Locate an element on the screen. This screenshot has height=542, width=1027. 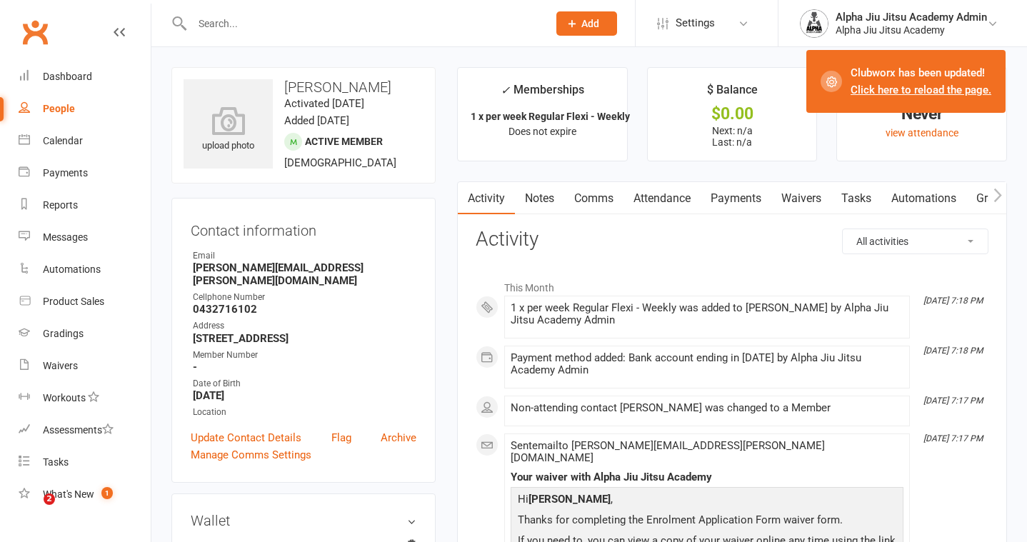
a: Attendance is located at coordinates (662, 199).